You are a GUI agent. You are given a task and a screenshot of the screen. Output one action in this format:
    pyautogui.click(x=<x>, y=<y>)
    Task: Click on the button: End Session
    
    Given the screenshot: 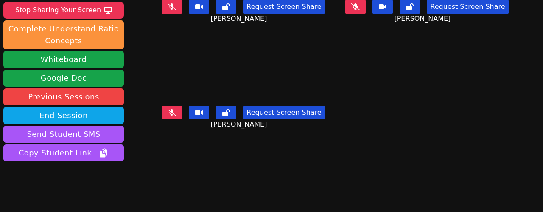 What is the action you would take?
    pyautogui.click(x=64, y=115)
    